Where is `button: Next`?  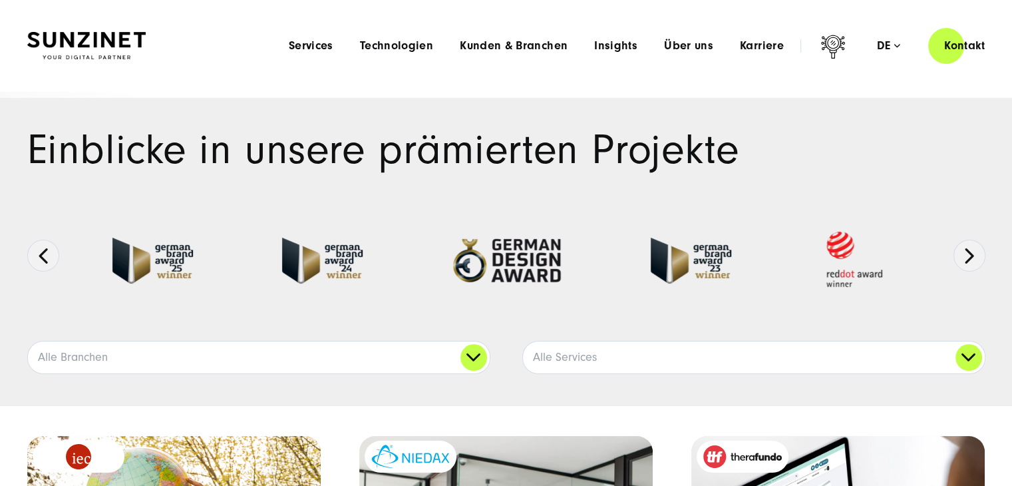
button: Next is located at coordinates (969, 255).